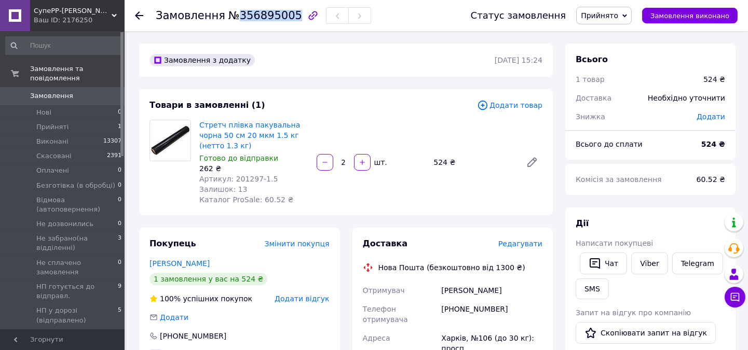  I want to click on span: Додати товар, so click(510, 105).